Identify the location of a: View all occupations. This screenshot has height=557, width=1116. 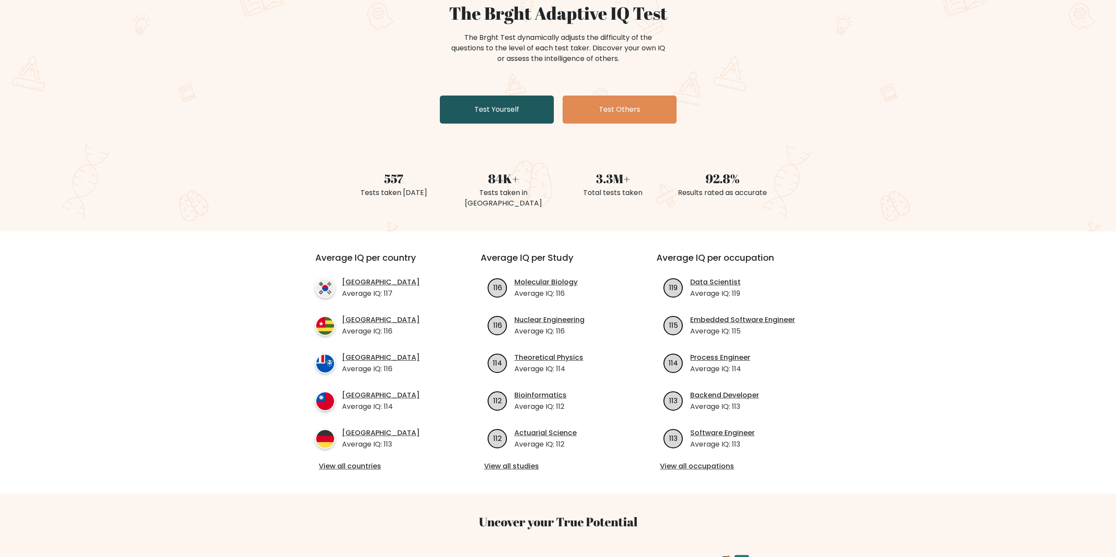
(733, 466).